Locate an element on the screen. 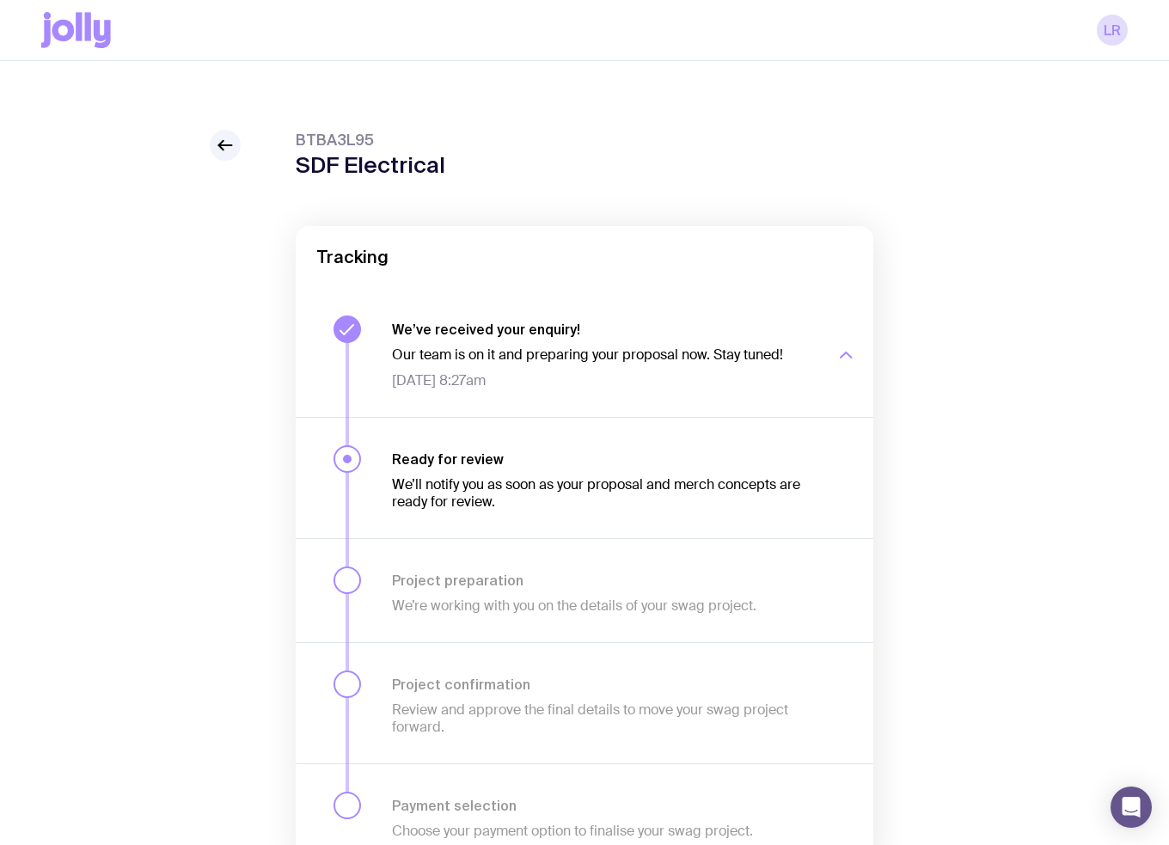 The width and height of the screenshot is (1169, 845). h3: Project confirmation is located at coordinates (603, 684).